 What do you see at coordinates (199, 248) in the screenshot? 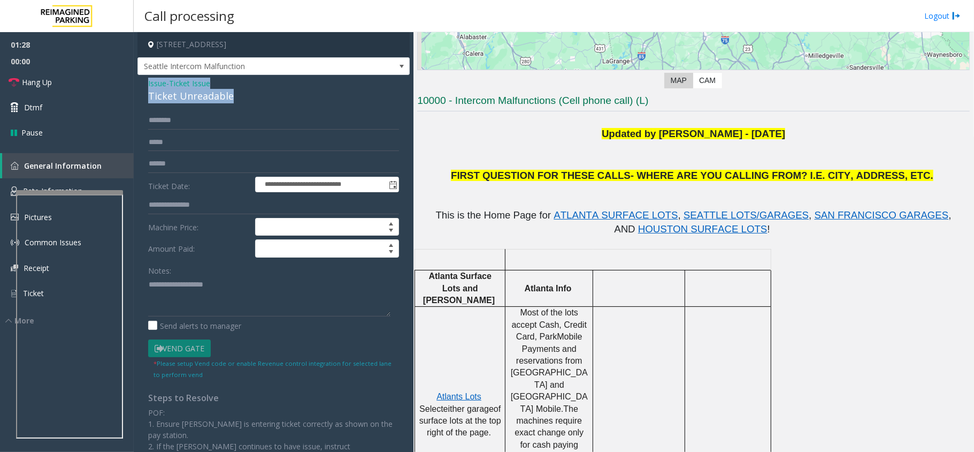
I see `label: Amount Paid:` at bounding box center [199, 248].